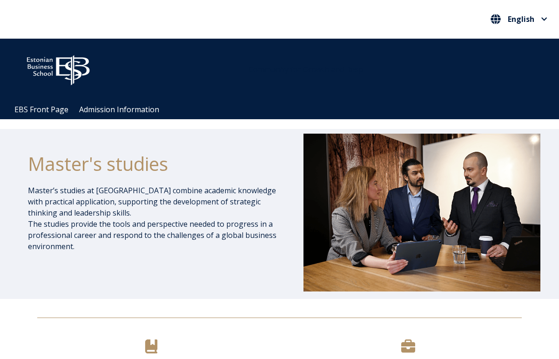 The width and height of the screenshot is (559, 359). I want to click on img: ebs_logo2016_white, so click(58, 68).